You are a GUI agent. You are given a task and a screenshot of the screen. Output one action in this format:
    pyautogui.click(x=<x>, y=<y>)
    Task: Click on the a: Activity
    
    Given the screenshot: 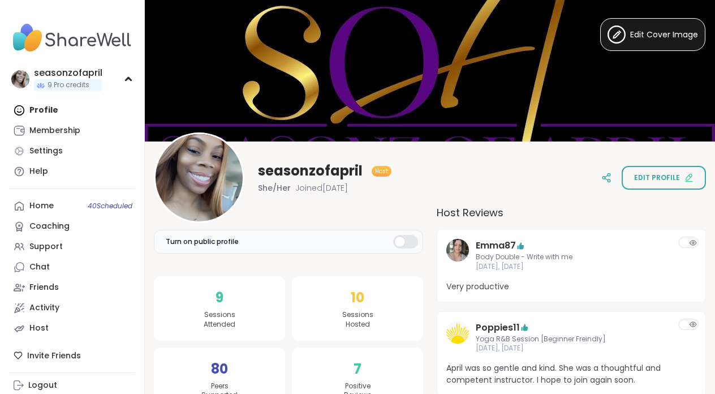 What is the action you would take?
    pyautogui.click(x=72, y=308)
    